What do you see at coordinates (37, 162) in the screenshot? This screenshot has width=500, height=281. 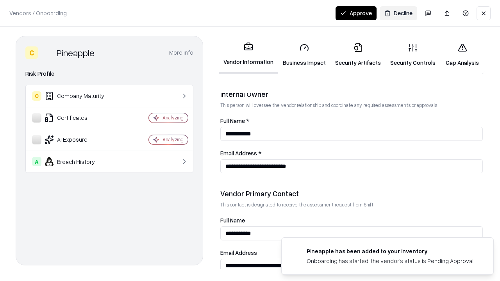 I see `div: A` at bounding box center [37, 162].